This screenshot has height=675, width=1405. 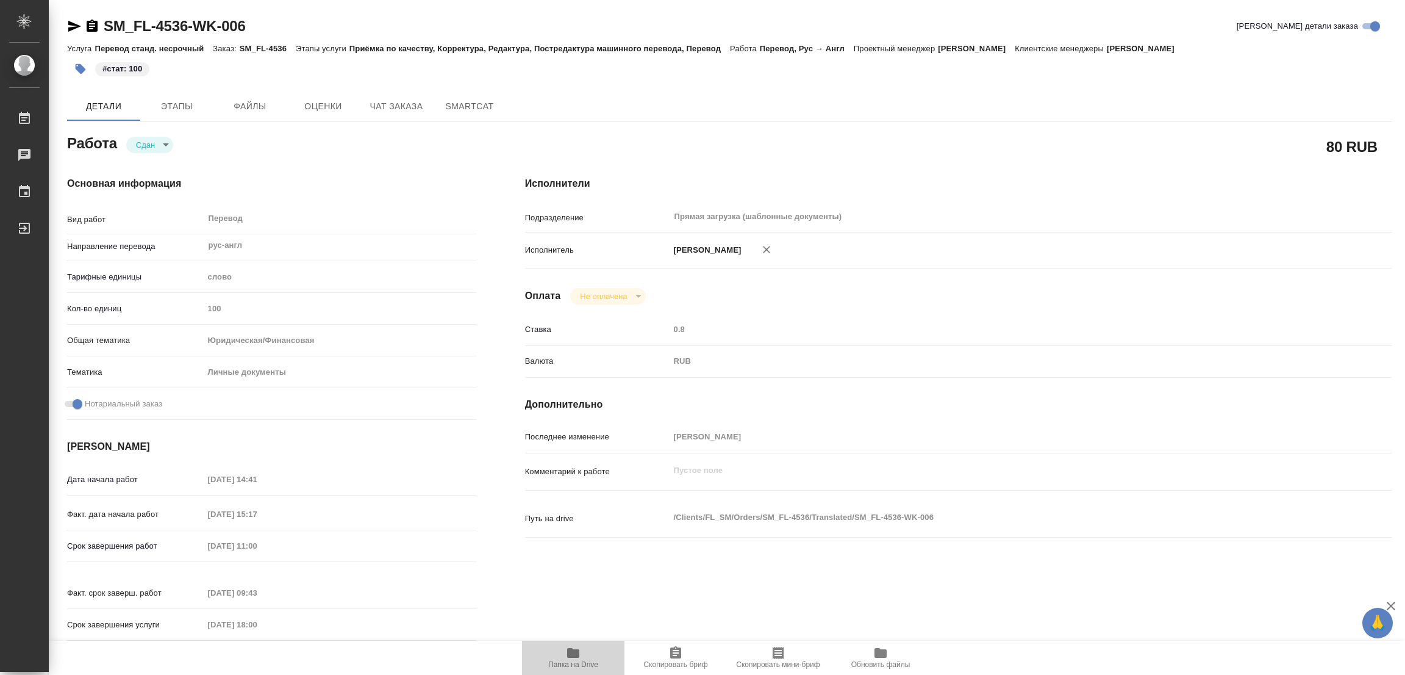 I want to click on h4: Дополнительно, so click(x=958, y=404).